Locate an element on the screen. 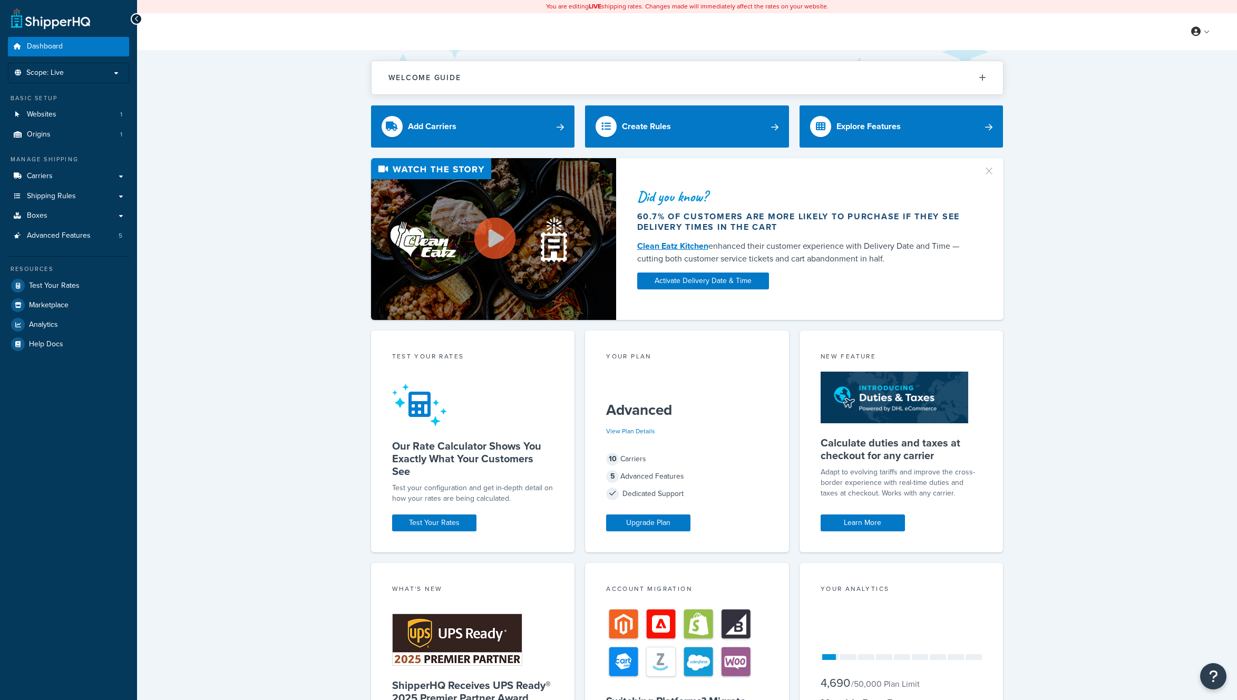 This screenshot has width=1237, height=700. div: Explore Features is located at coordinates (869, 127).